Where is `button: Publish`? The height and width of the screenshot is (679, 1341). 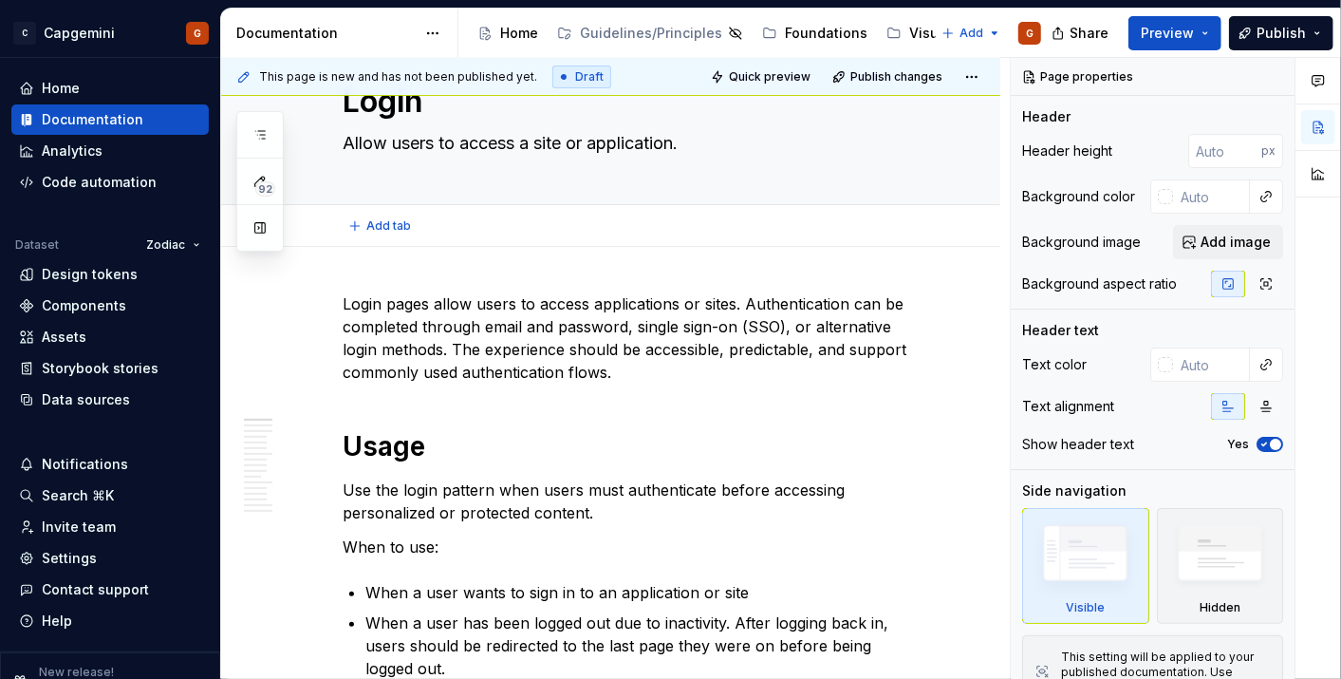
button: Publish is located at coordinates (1281, 33).